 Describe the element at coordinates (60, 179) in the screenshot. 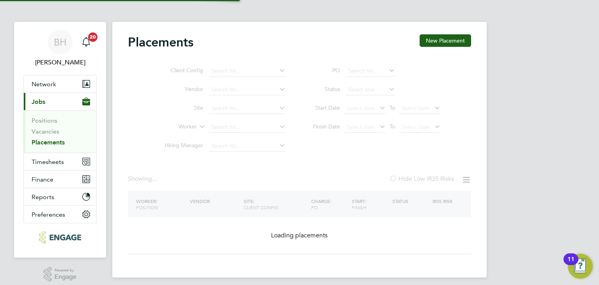

I see `button: Finance` at that location.